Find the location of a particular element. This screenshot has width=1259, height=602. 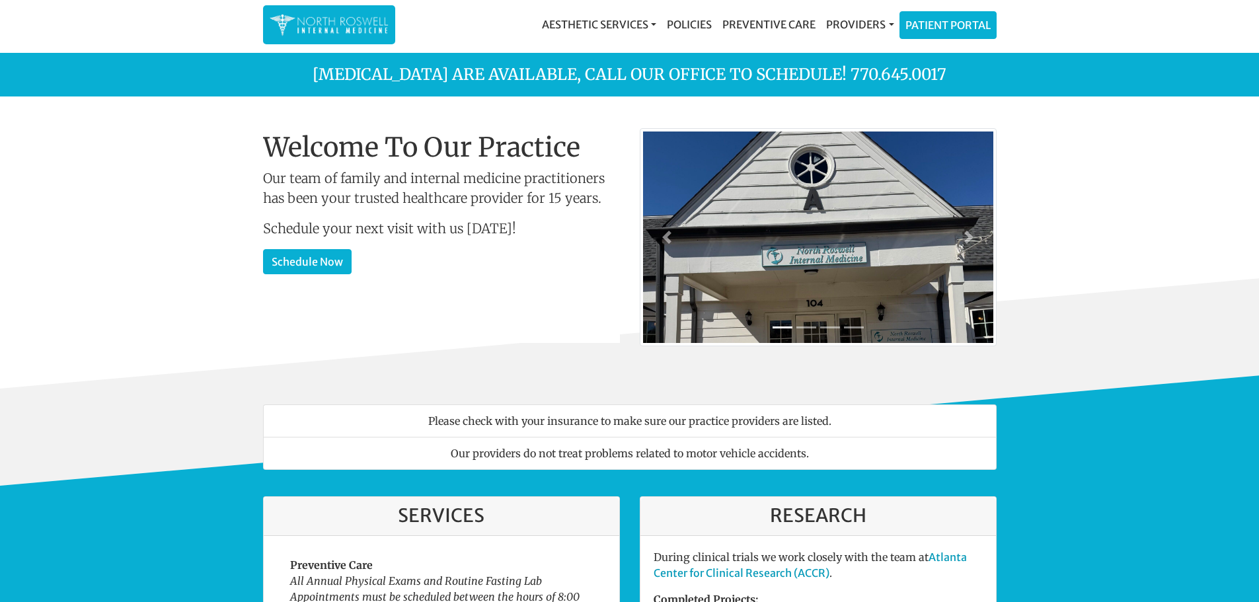

li: Our providers do not treat problems related to motor vehicle accidents. is located at coordinates (630, 453).